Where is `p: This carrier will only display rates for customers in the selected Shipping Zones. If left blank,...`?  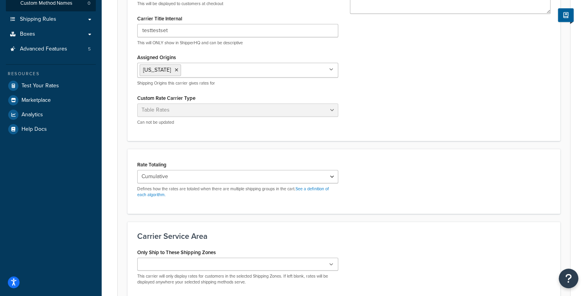
p: This carrier will only display rates for customers in the selected Shipping Zones. If left blank,... is located at coordinates (238, 279).